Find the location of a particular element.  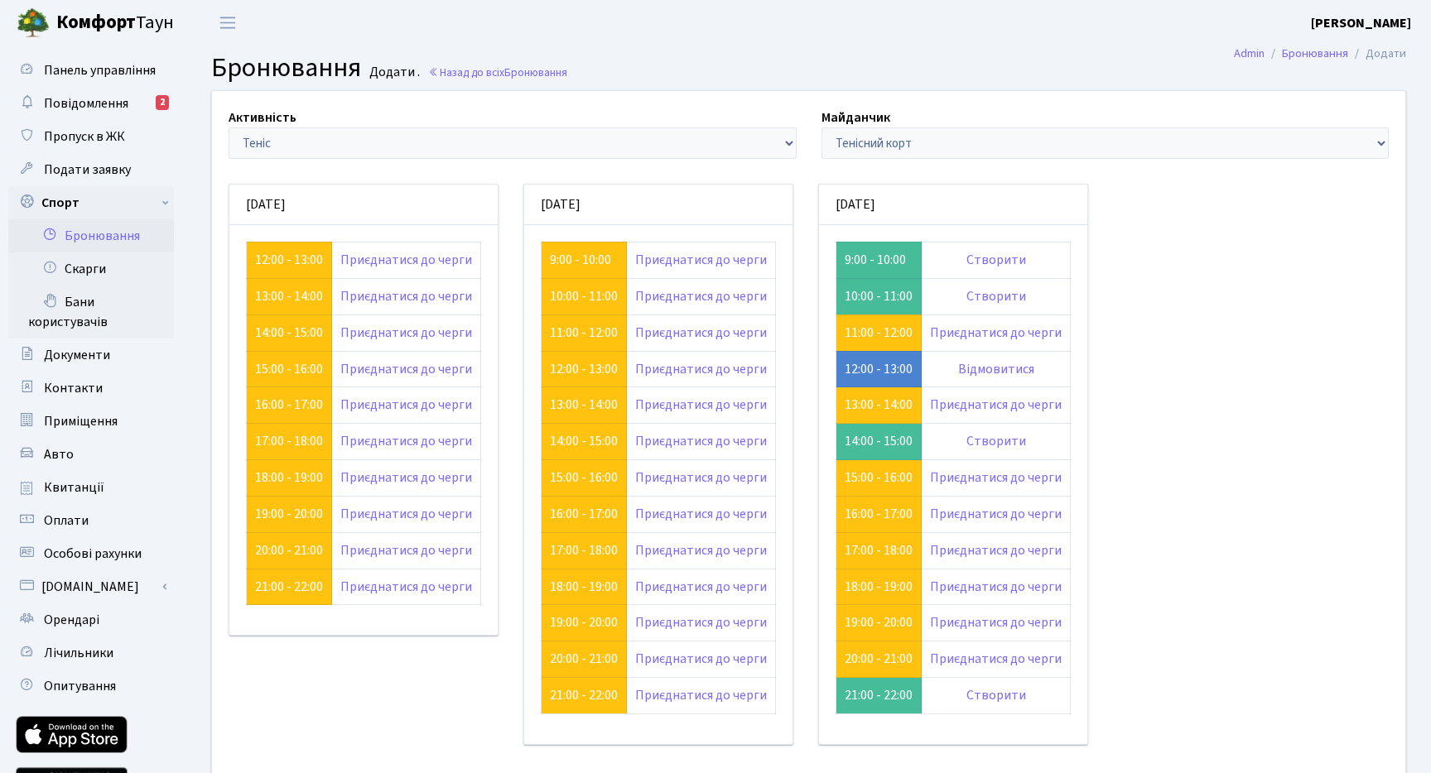

span: Подати заявку is located at coordinates (87, 170).